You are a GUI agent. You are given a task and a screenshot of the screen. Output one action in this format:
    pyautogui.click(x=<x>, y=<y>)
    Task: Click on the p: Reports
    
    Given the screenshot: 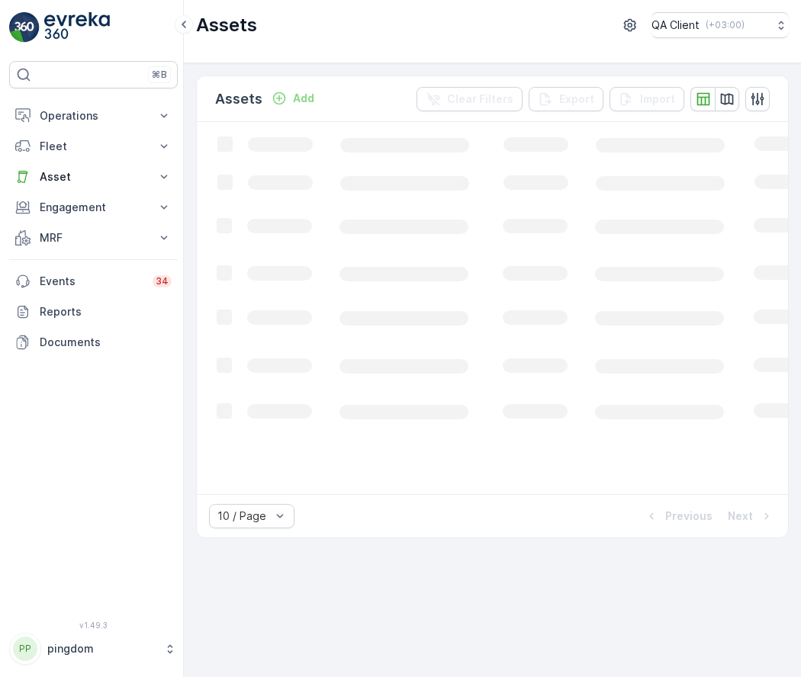 What is the action you would take?
    pyautogui.click(x=105, y=312)
    